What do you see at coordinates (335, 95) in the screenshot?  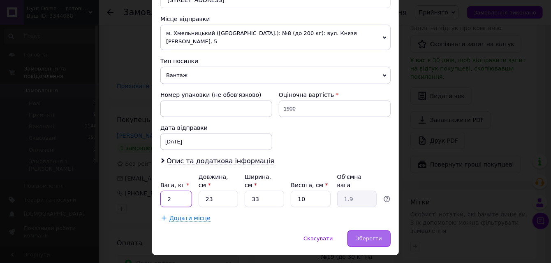 I see `div: Оціночна вартість` at bounding box center [335, 95].